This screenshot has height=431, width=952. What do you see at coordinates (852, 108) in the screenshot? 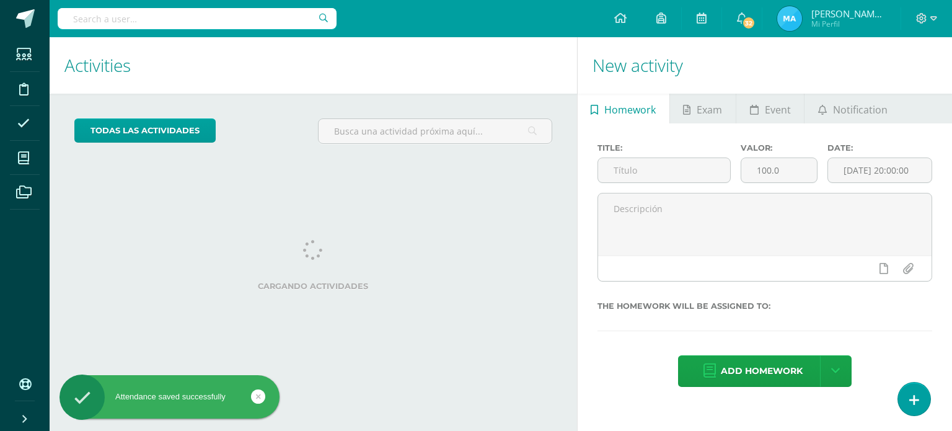
I see `a: Notification` at bounding box center [852, 108].